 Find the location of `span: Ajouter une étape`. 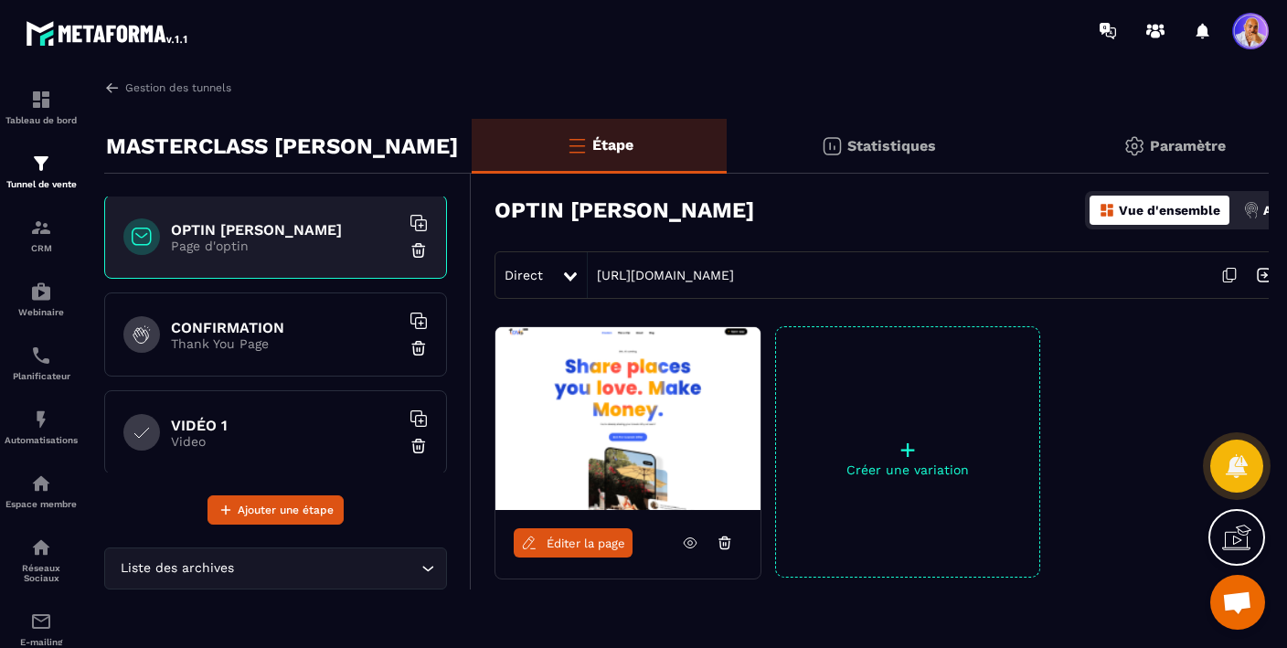

span: Ajouter une étape is located at coordinates (285, 510).